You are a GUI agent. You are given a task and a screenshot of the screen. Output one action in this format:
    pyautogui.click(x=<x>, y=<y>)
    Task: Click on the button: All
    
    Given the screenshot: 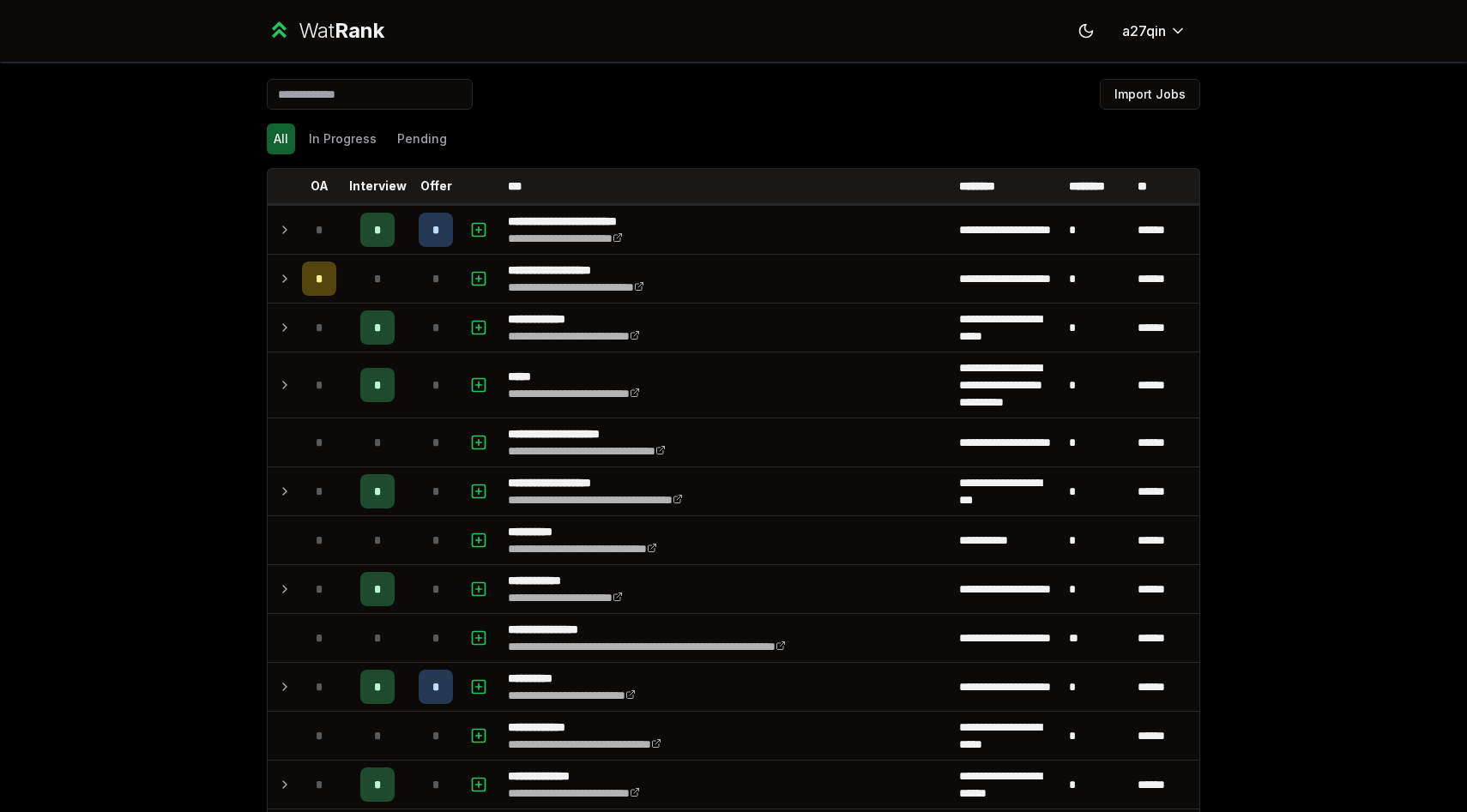 What is the action you would take?
    pyautogui.click(x=280, y=139)
    